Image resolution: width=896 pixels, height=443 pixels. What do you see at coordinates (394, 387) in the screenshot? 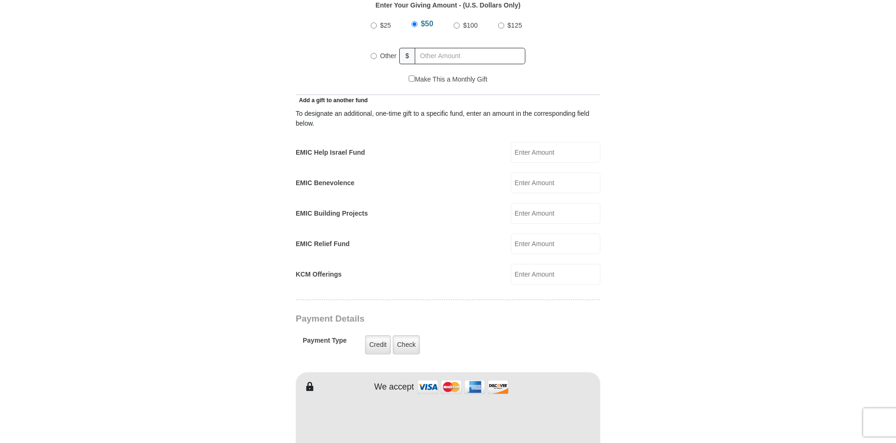
I see `h4: We accept` at bounding box center [394, 387].